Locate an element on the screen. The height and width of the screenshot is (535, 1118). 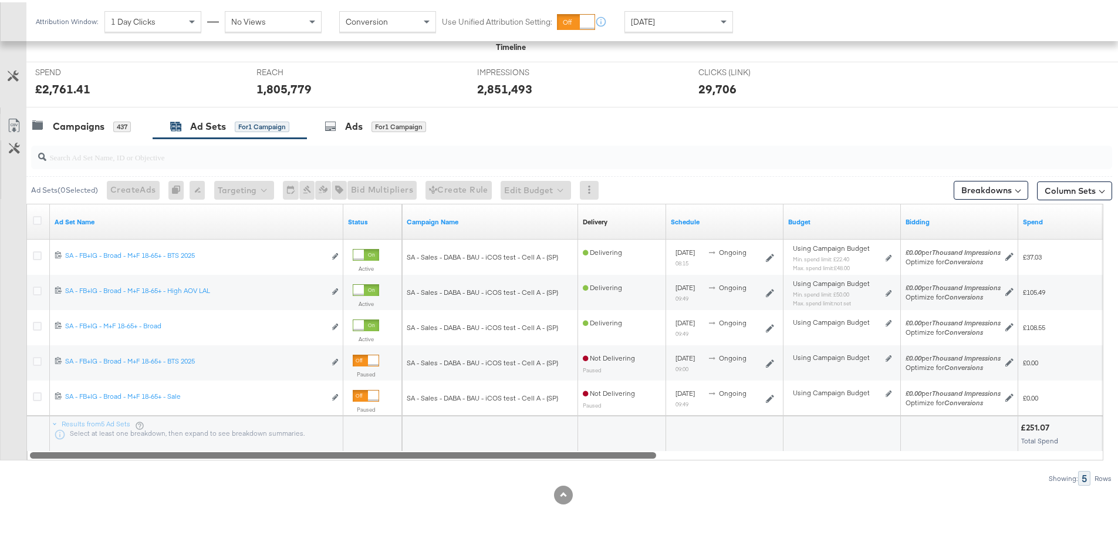
sub: 09:00 is located at coordinates (682, 366).